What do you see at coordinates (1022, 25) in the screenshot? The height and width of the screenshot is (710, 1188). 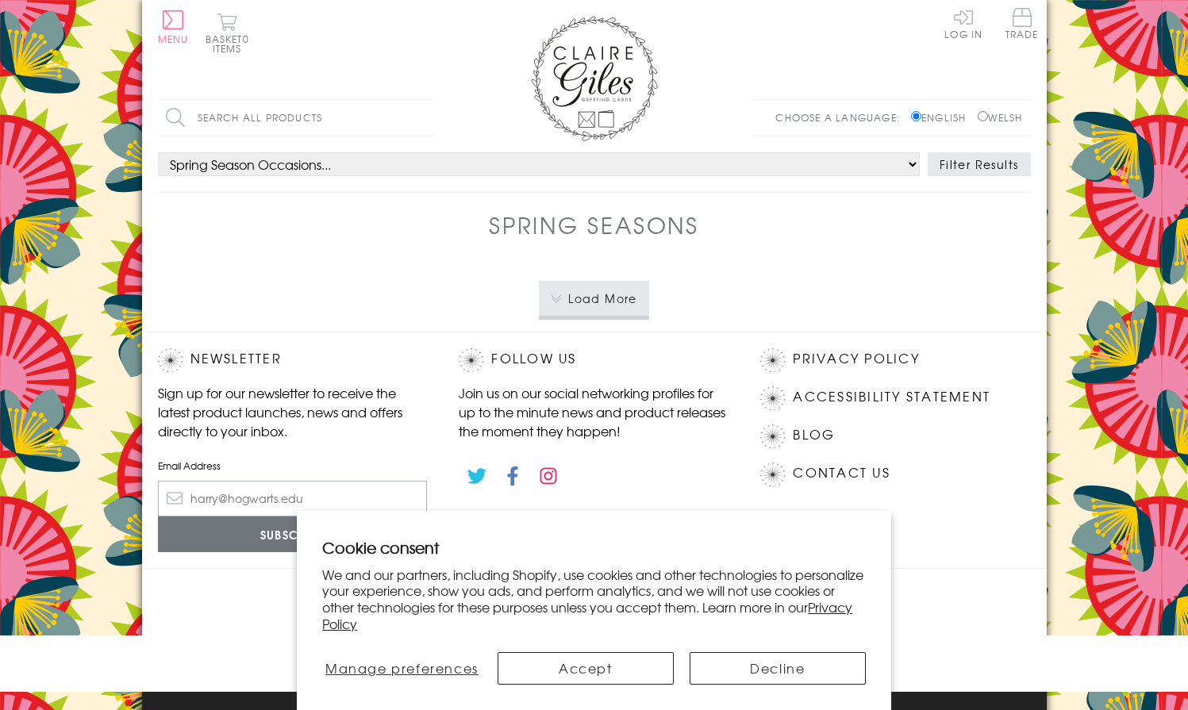 I see `a: Trade` at bounding box center [1022, 25].